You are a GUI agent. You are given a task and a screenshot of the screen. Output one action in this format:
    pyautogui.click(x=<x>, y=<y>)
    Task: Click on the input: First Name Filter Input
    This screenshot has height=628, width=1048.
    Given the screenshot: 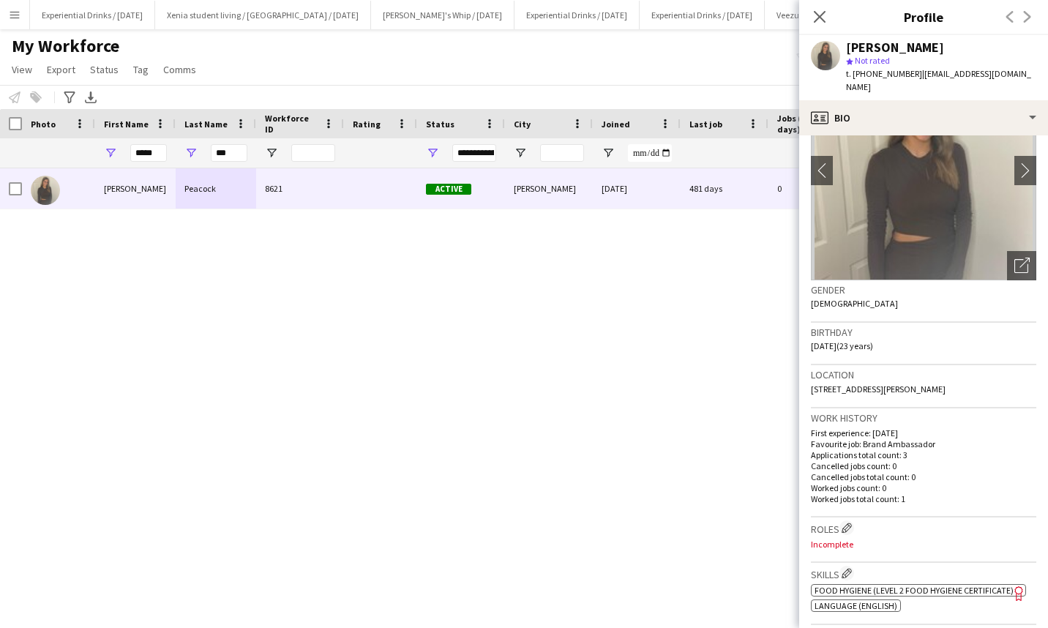 What is the action you would take?
    pyautogui.click(x=149, y=153)
    